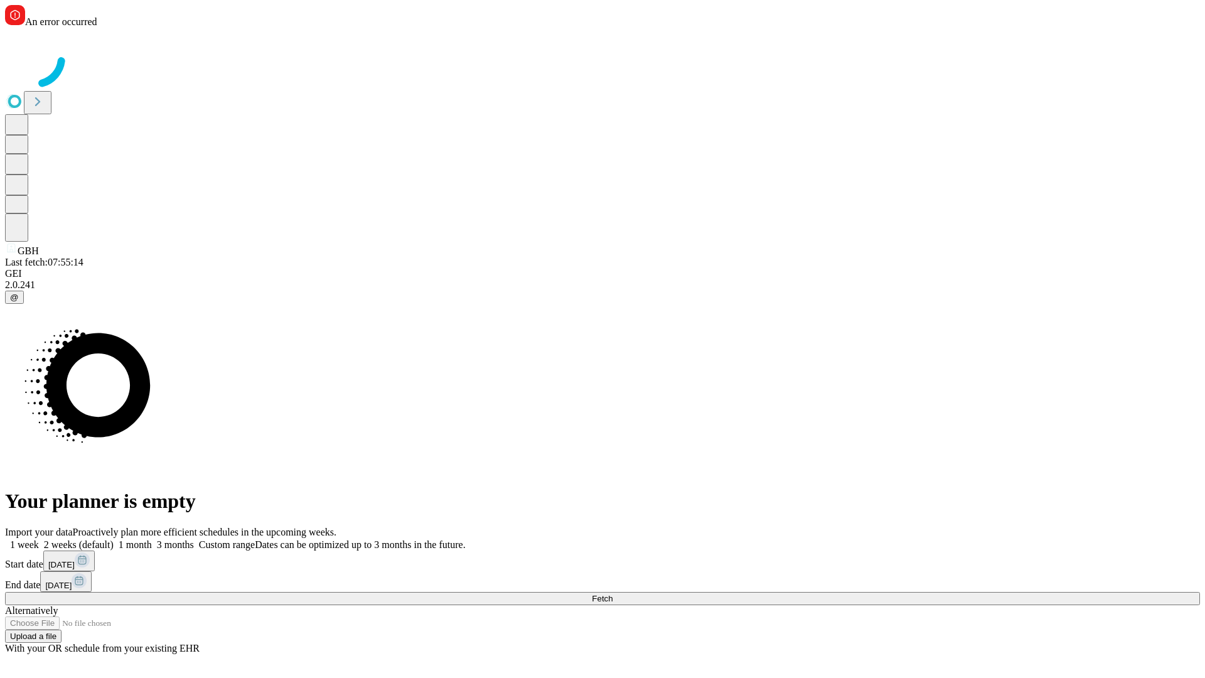  Describe the element at coordinates (603, 581) in the screenshot. I see `div: End date` at that location.